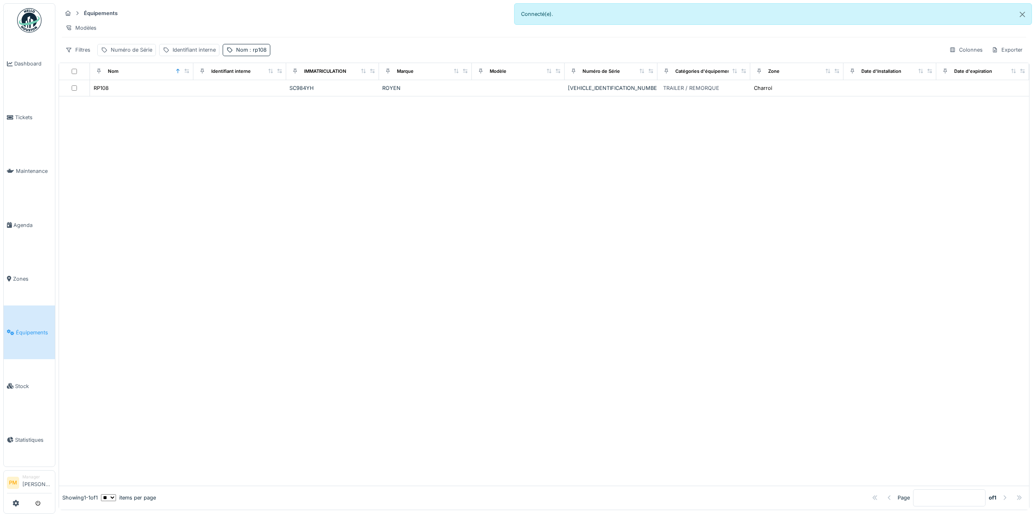  Describe the element at coordinates (29, 386) in the screenshot. I see `a: Stock` at that location.